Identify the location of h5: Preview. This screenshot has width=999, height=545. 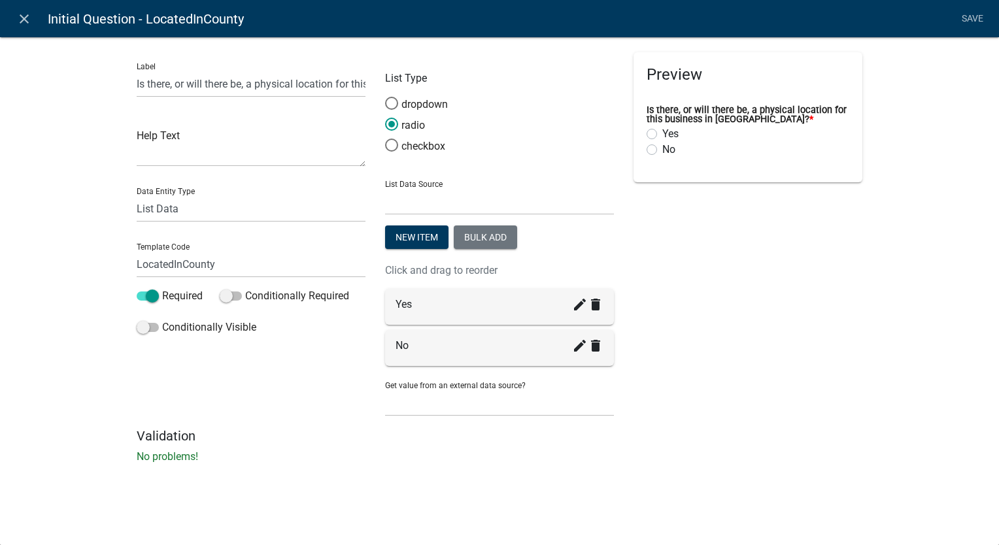
(748, 75).